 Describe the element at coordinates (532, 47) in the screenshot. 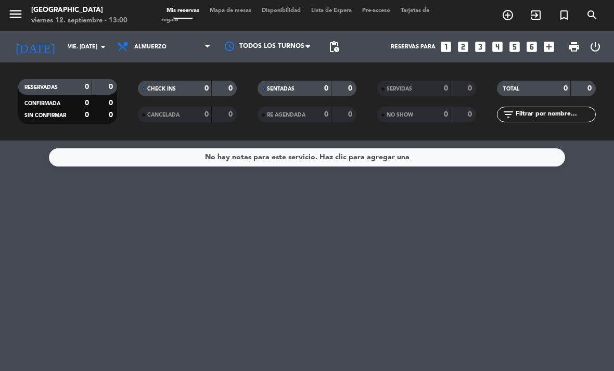

I see `i: looks_6` at that location.